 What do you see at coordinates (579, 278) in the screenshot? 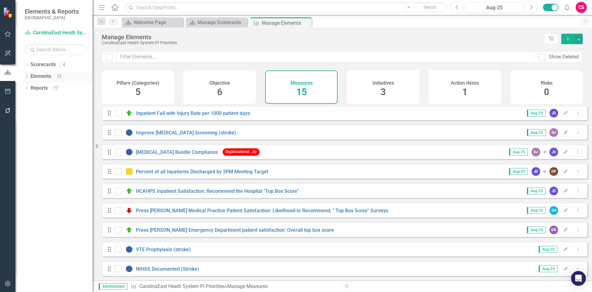
I see `div: Open Intercom Messenger` at bounding box center [579, 278].